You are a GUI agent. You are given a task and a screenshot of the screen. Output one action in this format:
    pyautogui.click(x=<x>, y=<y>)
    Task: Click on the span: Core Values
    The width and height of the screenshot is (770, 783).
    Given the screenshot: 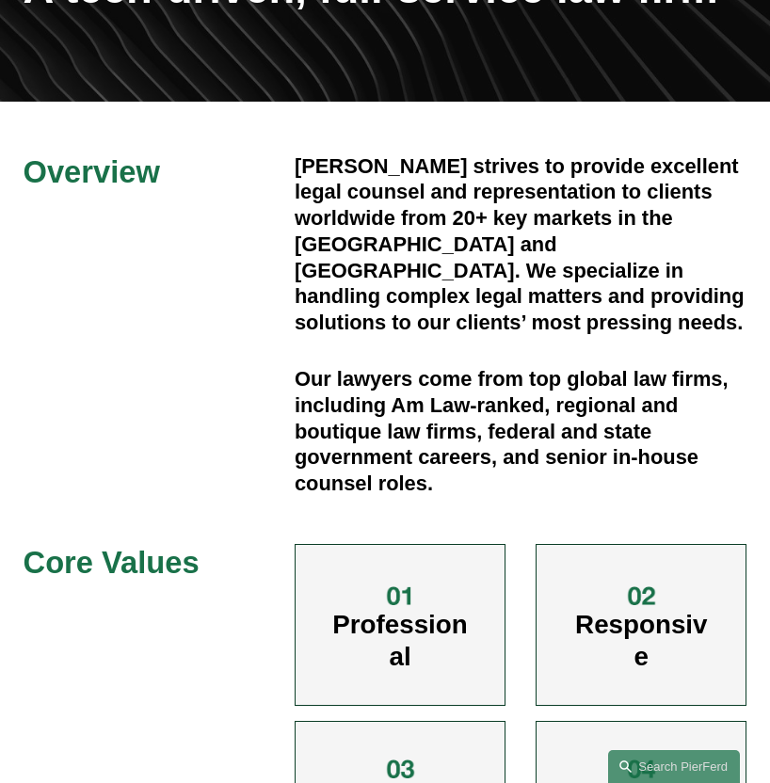 What is the action you would take?
    pyautogui.click(x=111, y=562)
    